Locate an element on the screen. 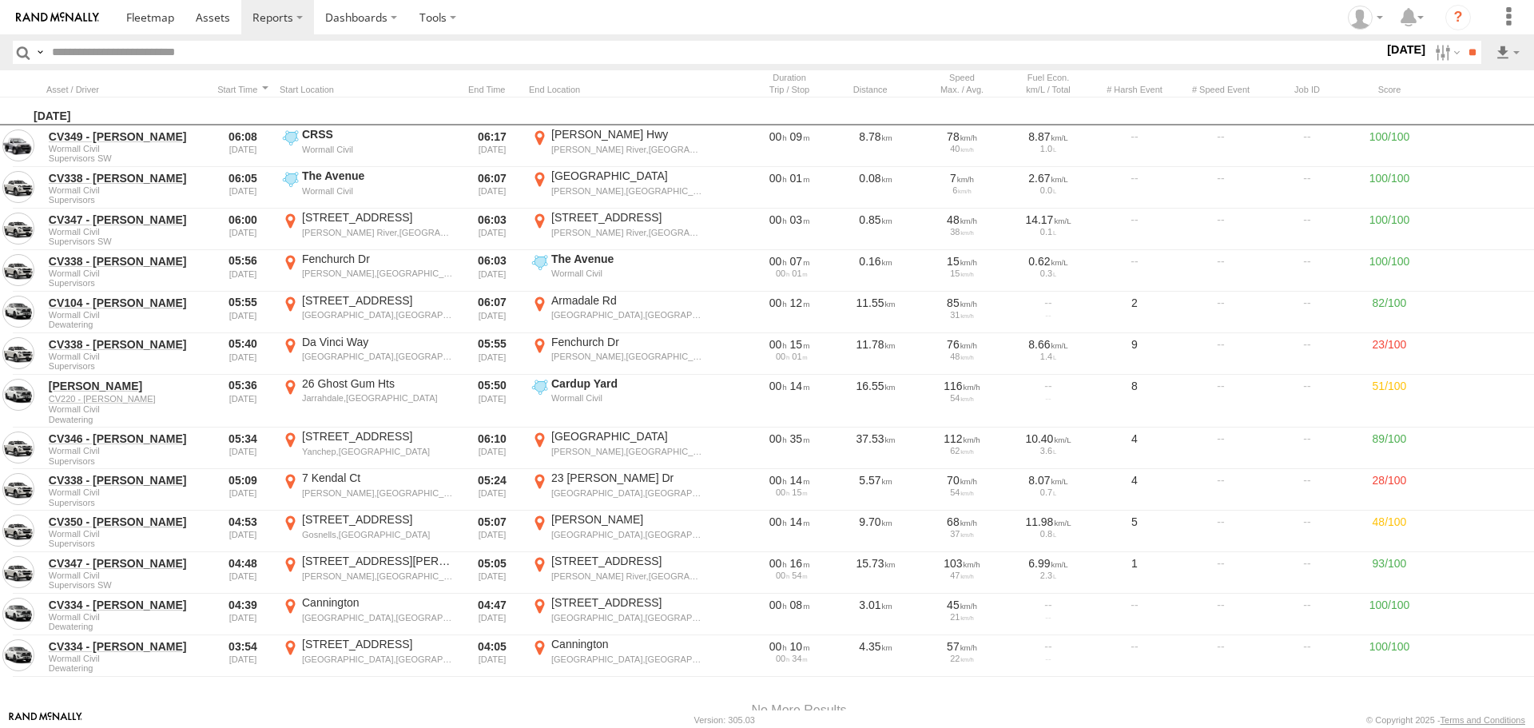 The height and width of the screenshot is (728, 1534). div: [653s] 19/08/2025 03:54 - 19/08/2025 04:05 is located at coordinates (789, 646).